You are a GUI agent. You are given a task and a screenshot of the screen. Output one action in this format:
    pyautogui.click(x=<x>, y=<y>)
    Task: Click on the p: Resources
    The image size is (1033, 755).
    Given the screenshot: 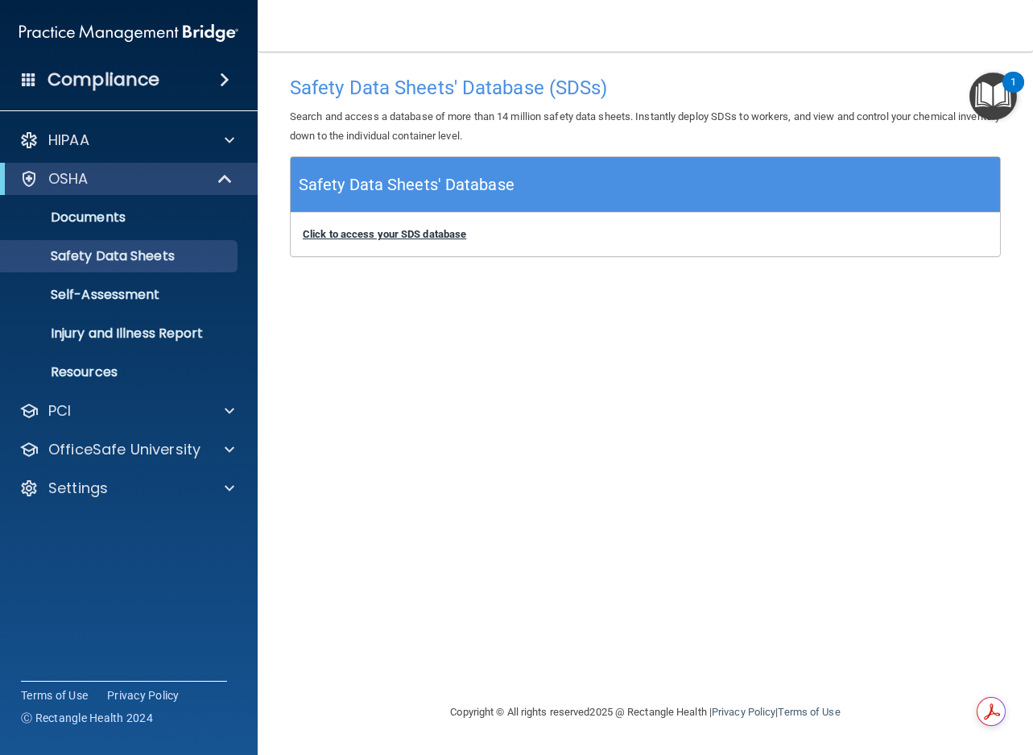 What is the action you would take?
    pyautogui.click(x=120, y=372)
    